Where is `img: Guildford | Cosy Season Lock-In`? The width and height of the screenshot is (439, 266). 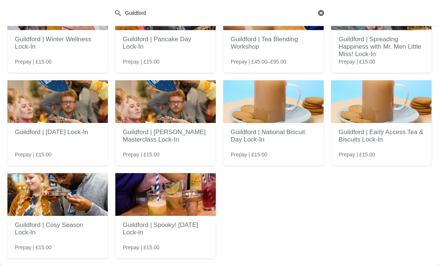
img: Guildford | Cosy Season Lock-In is located at coordinates (58, 194).